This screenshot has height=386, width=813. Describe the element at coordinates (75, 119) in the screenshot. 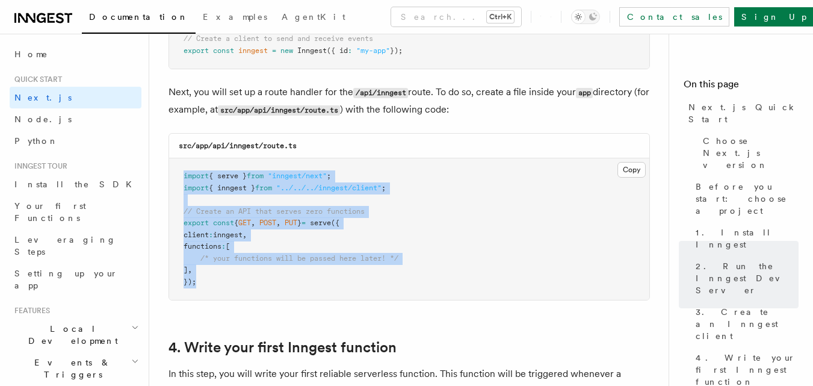

I see `a: Node.js` at that location.